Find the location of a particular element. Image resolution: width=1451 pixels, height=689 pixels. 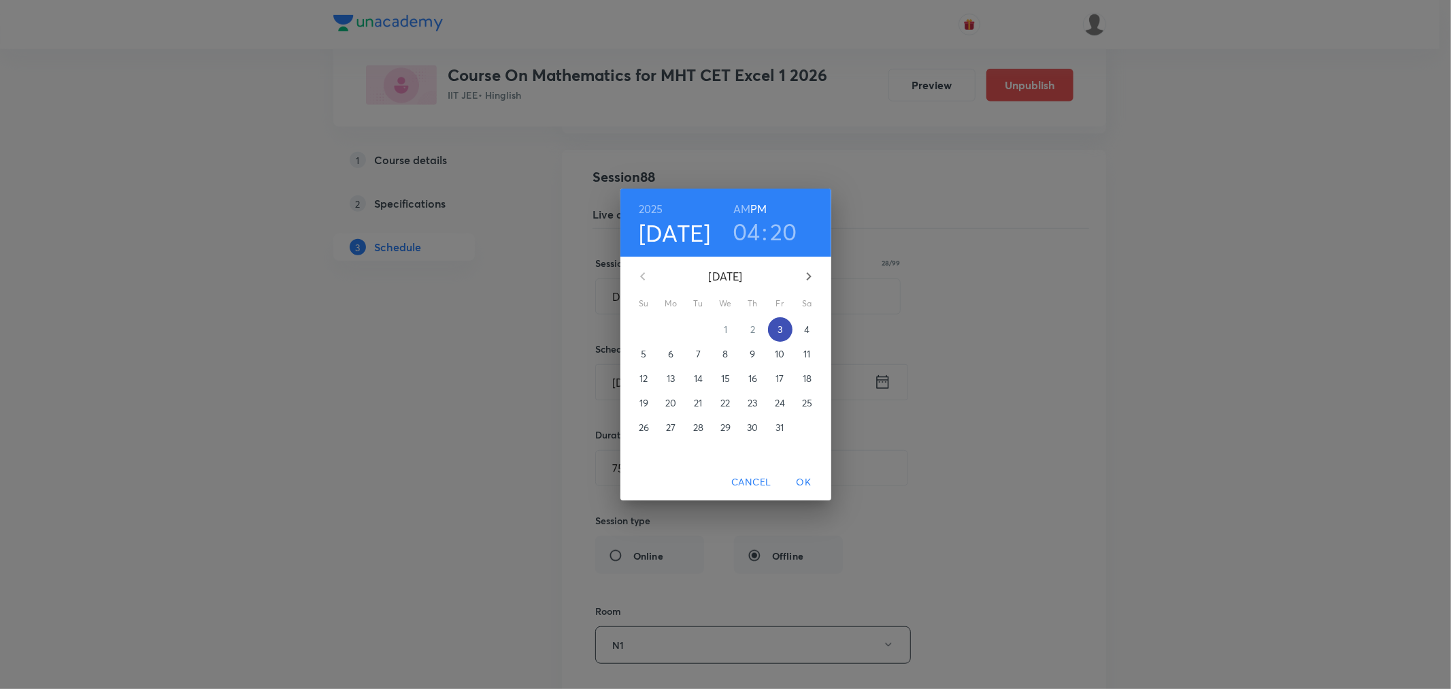

p: 27 is located at coordinates (671, 427).